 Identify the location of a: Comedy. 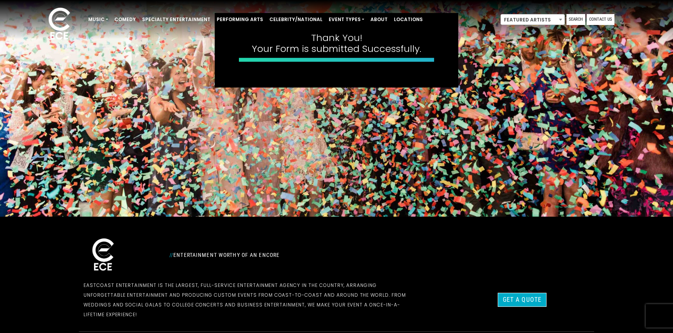
(125, 20).